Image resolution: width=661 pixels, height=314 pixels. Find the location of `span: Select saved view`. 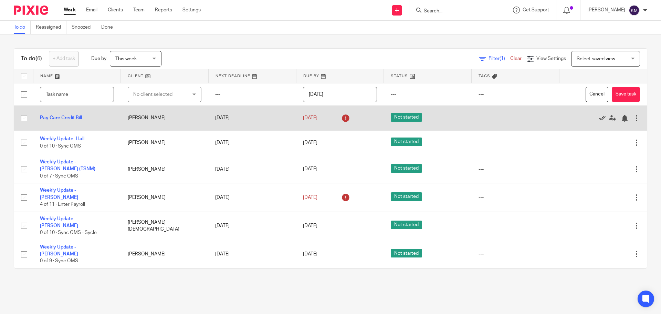

span: Select saved view is located at coordinates (596, 59).